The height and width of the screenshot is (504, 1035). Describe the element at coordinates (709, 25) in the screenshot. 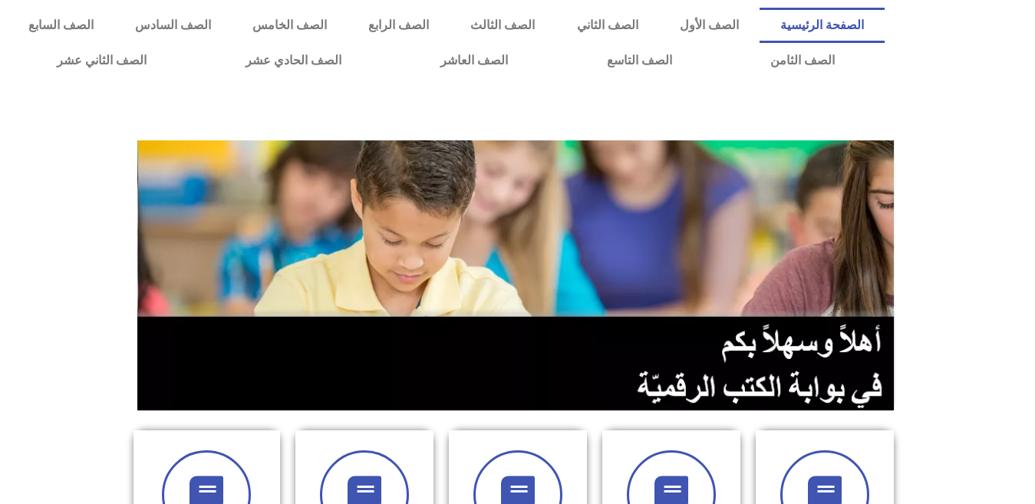

I see `a: الصف الأول` at that location.